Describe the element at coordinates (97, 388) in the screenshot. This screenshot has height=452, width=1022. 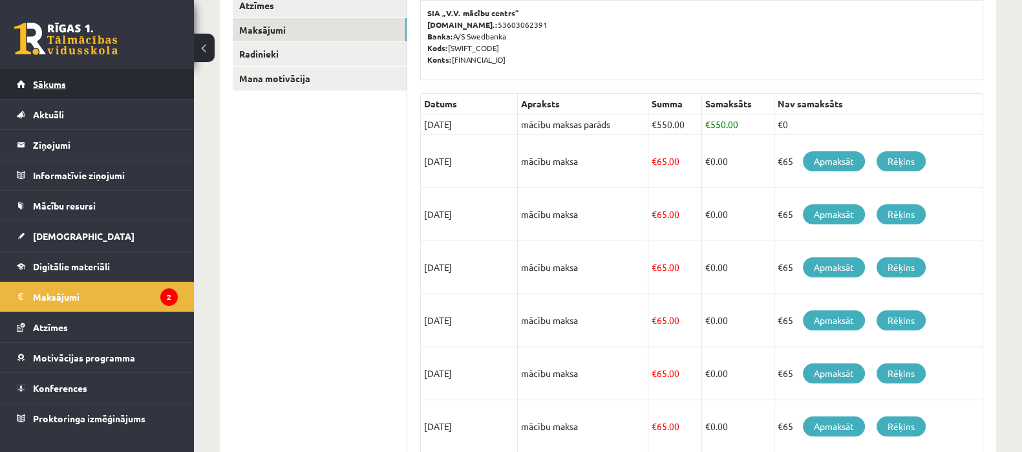
I see `a: Konferences` at that location.